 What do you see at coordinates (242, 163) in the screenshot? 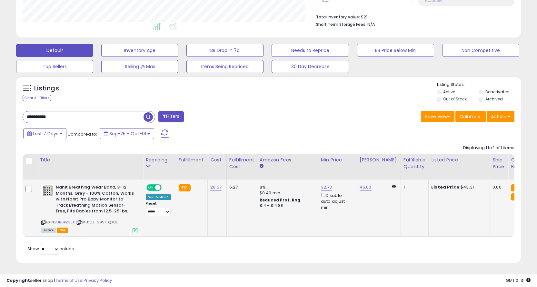
I see `div: Fulfillment Cost` at bounding box center [242, 163].